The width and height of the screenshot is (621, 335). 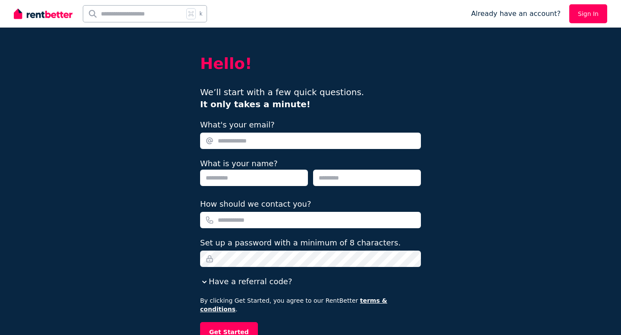 I want to click on a: Sign In, so click(x=588, y=14).